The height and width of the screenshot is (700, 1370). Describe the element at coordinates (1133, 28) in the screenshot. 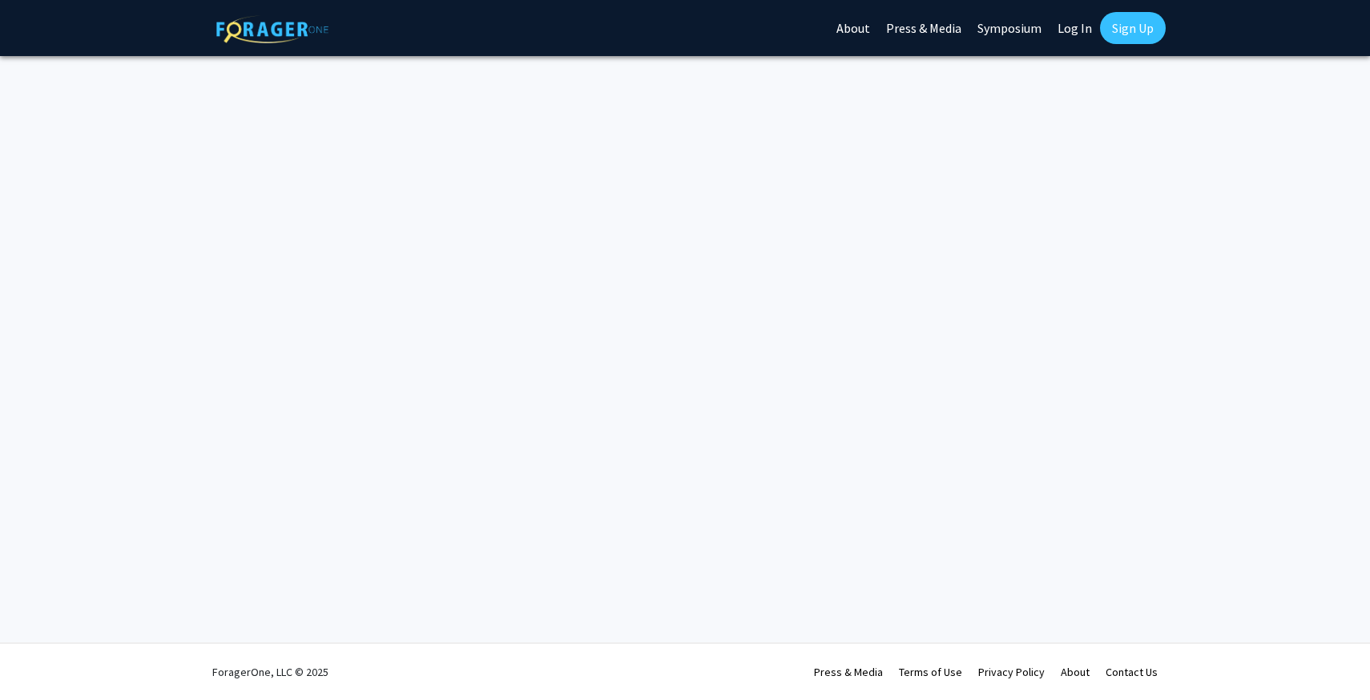

I see `a: Sign Up` at that location.